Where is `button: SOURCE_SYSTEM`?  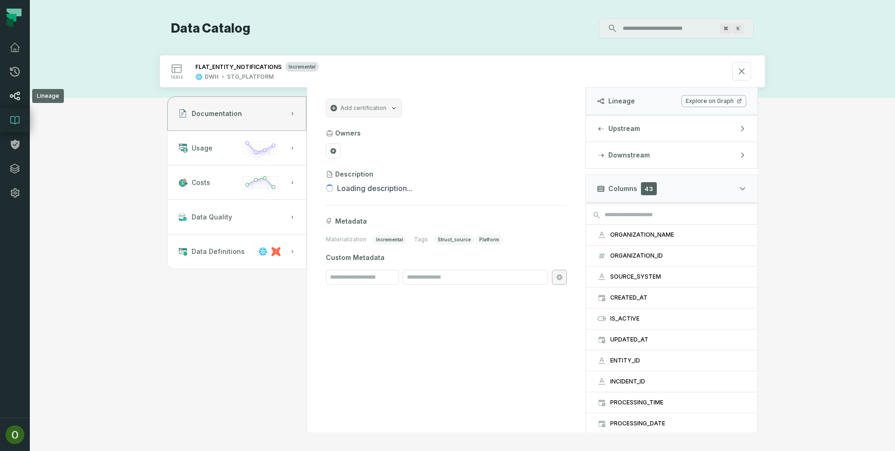 button: SOURCE_SYSTEM is located at coordinates (672, 277).